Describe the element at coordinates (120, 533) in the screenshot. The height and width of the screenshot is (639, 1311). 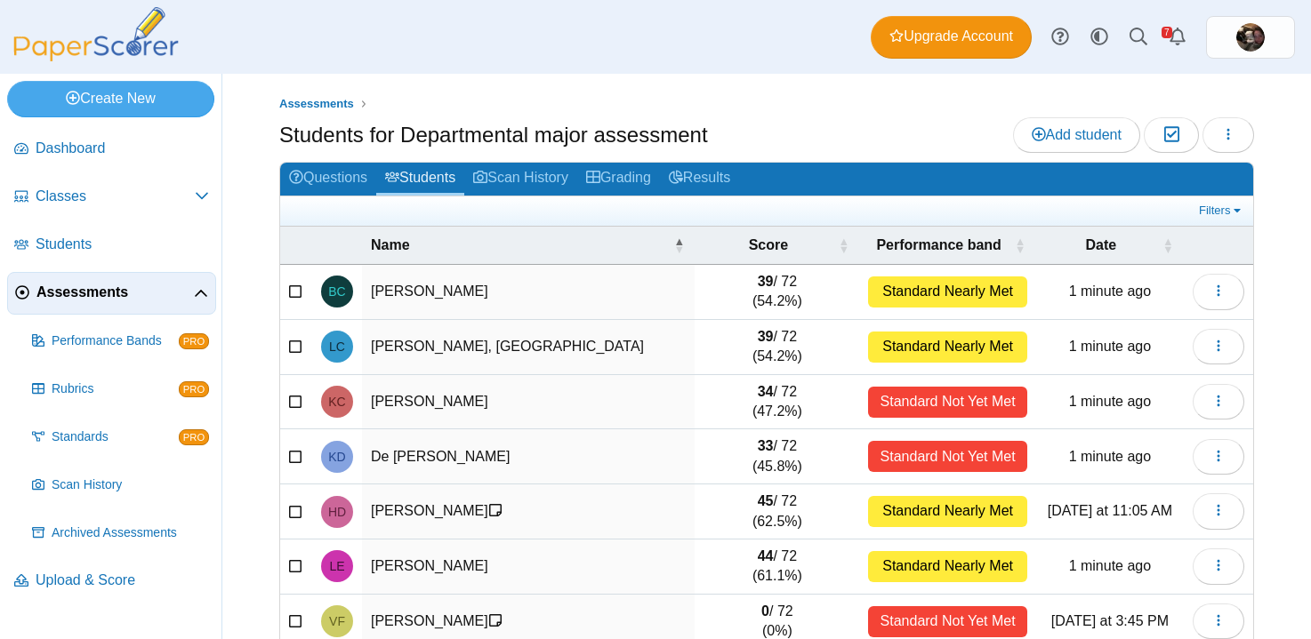
I see `a: Archived Assessments` at that location.